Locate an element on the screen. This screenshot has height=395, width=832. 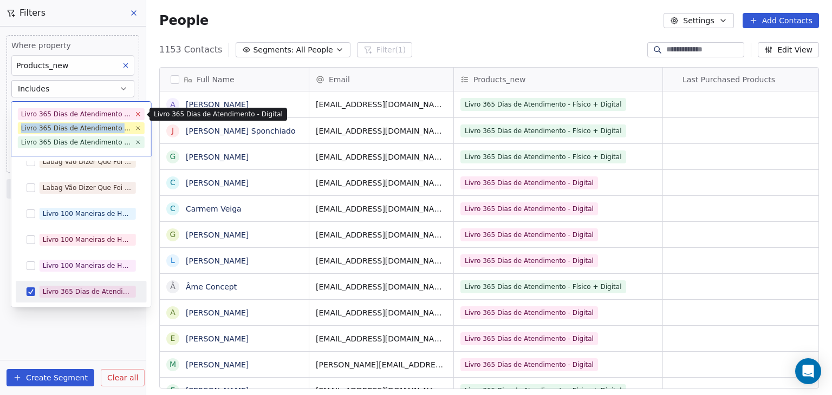
p: Livro 365 Dias de Atendimento - Digital is located at coordinates (218, 114).